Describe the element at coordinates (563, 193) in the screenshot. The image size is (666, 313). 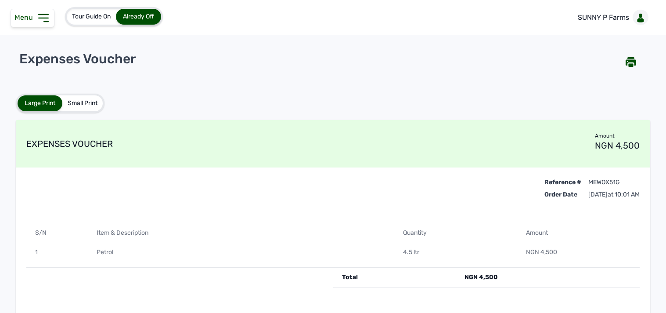
I see `div: Order Date` at that location.